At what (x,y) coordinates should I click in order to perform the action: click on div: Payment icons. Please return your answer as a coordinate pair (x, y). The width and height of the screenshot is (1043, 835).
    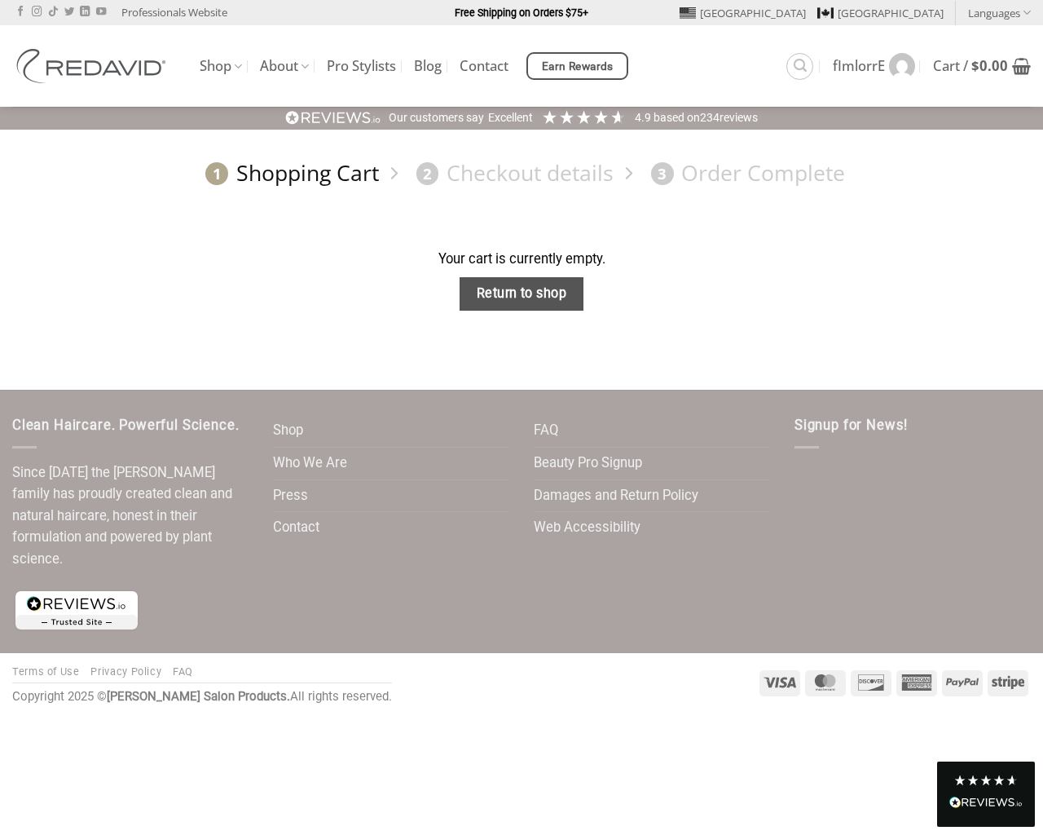
    Looking at the image, I should click on (894, 681).